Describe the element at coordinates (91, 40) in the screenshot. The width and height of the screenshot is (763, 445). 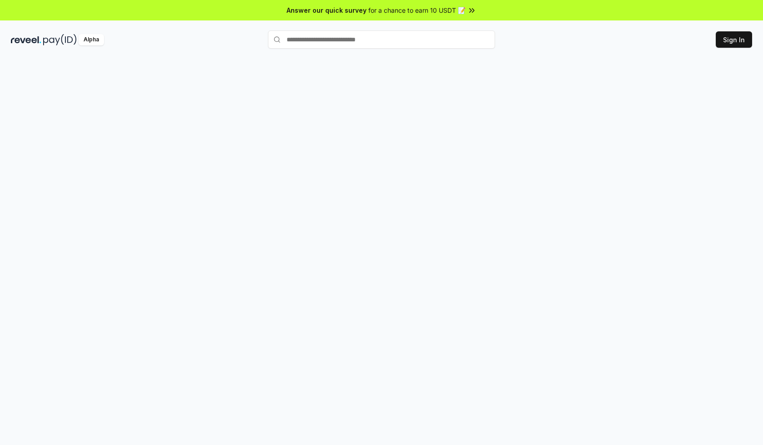
I see `div: Alpha` at that location.